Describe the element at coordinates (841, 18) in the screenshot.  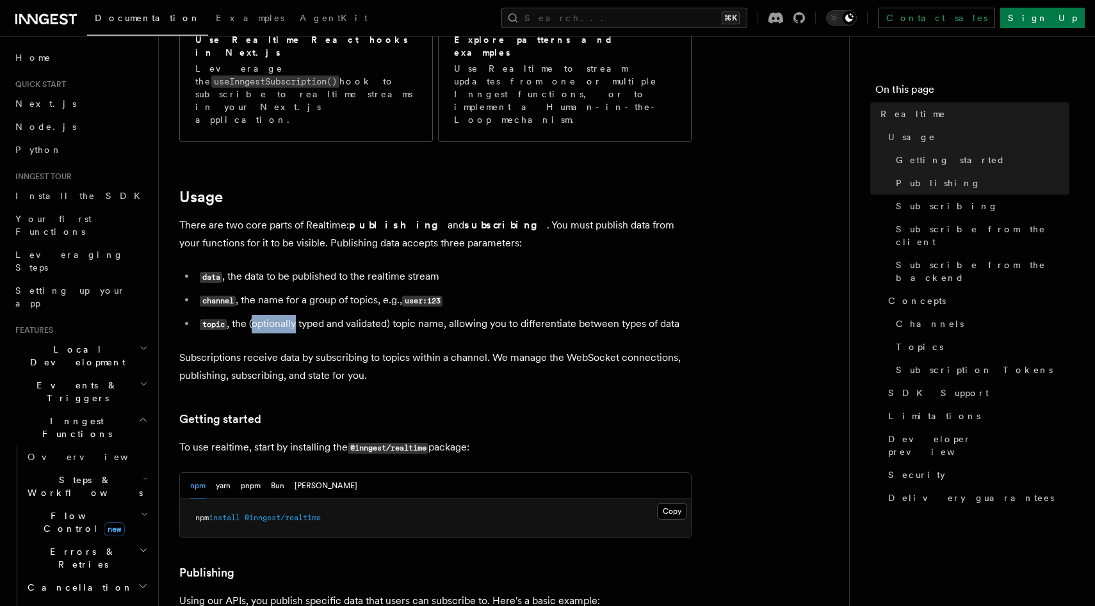
I see `button: Toggle dark mode` at that location.